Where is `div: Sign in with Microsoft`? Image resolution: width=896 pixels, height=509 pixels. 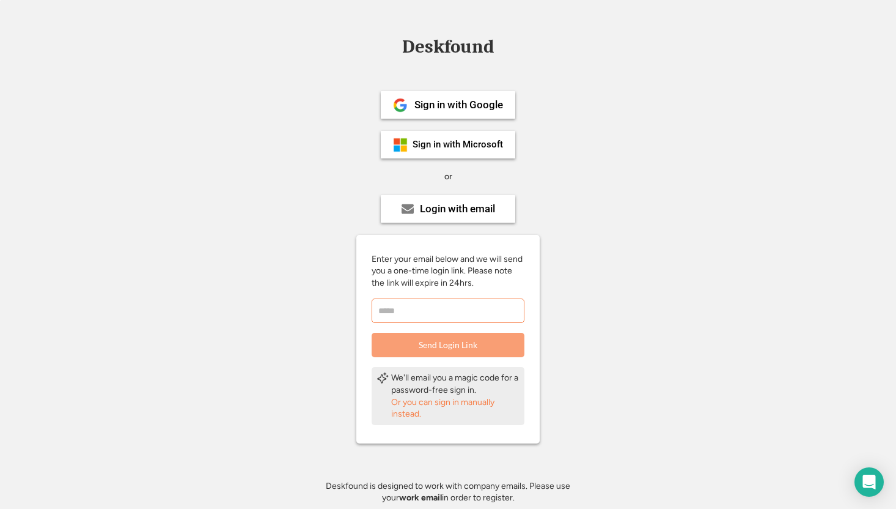 div: Sign in with Microsoft is located at coordinates (458, 144).